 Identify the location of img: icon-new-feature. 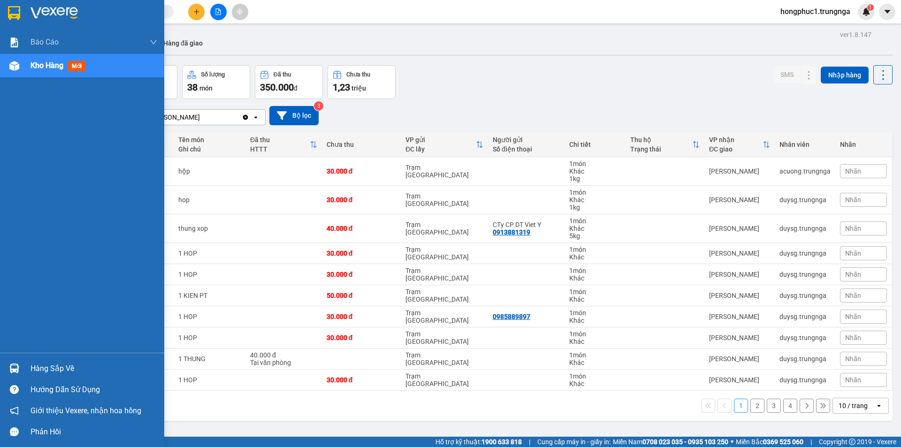
(867, 12).